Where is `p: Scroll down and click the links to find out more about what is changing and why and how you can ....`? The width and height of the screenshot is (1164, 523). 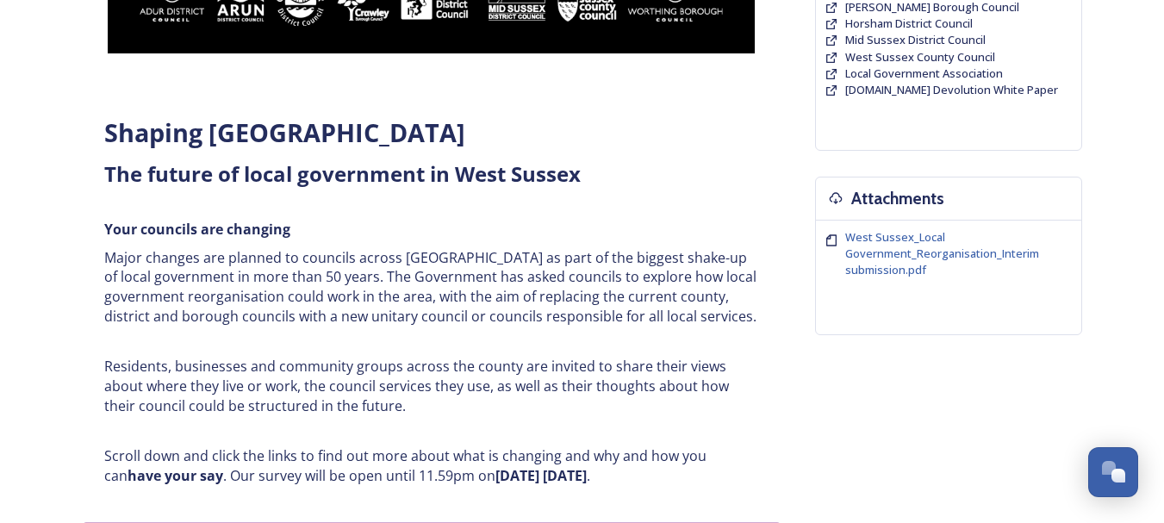
p: Scroll down and click the links to find out more about what is changing and why and how you can .... is located at coordinates (432, 465).